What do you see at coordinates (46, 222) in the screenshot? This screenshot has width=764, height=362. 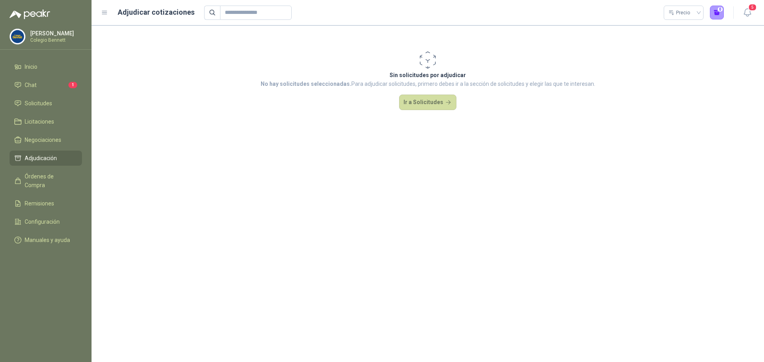 I see `a: Configuración` at bounding box center [46, 222].